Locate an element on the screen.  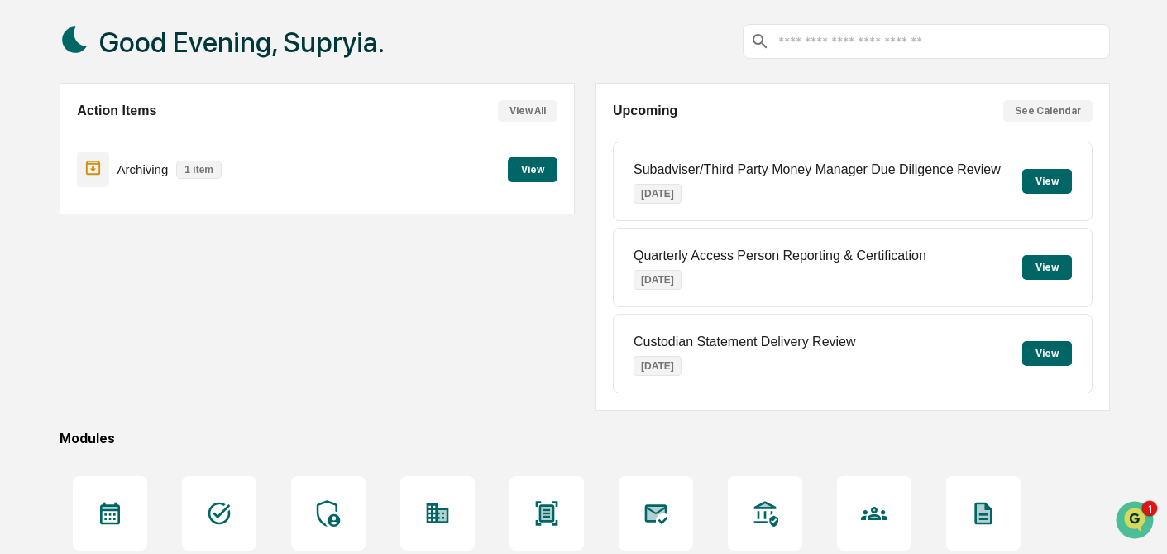
div: We're offline, we'll be back soon is located at coordinates (154, 150).